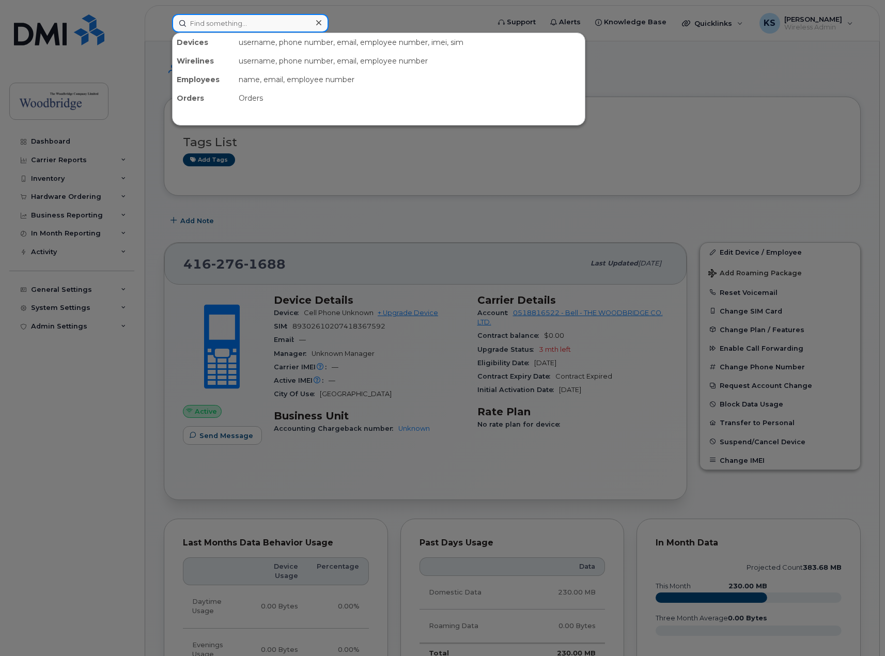 The image size is (885, 656). I want to click on div: name, email, employee number, so click(410, 80).